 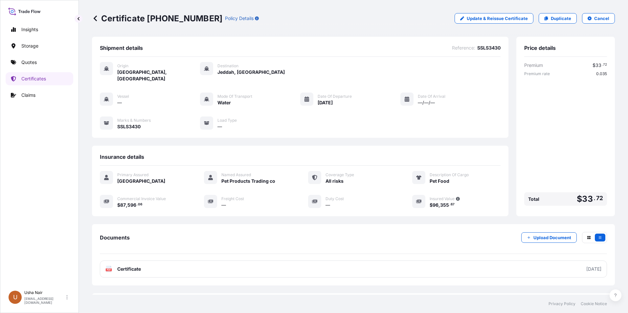 What do you see at coordinates (497, 18) in the screenshot?
I see `p: Update & Reissue Certificate` at bounding box center [497, 18].